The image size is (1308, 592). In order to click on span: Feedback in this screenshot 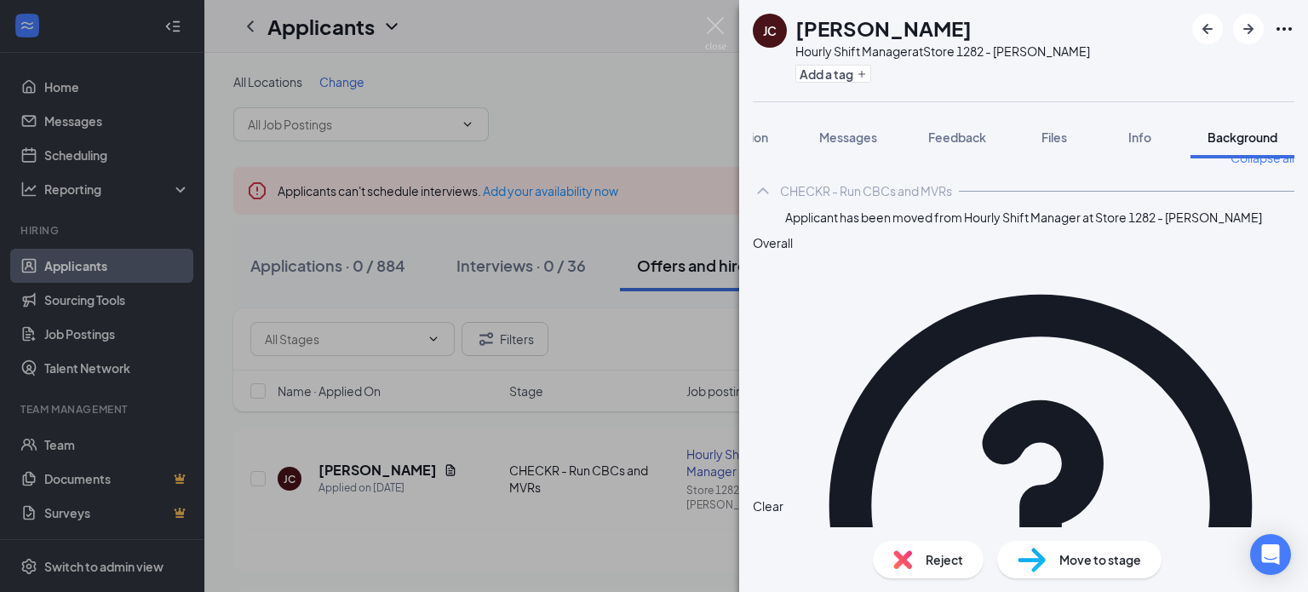, I will do `click(957, 137)`.